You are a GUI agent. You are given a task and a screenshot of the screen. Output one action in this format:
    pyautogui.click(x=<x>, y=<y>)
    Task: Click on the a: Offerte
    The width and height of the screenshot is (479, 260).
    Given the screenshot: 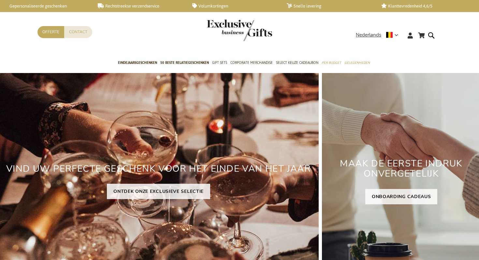 What is the action you would take?
    pyautogui.click(x=51, y=32)
    